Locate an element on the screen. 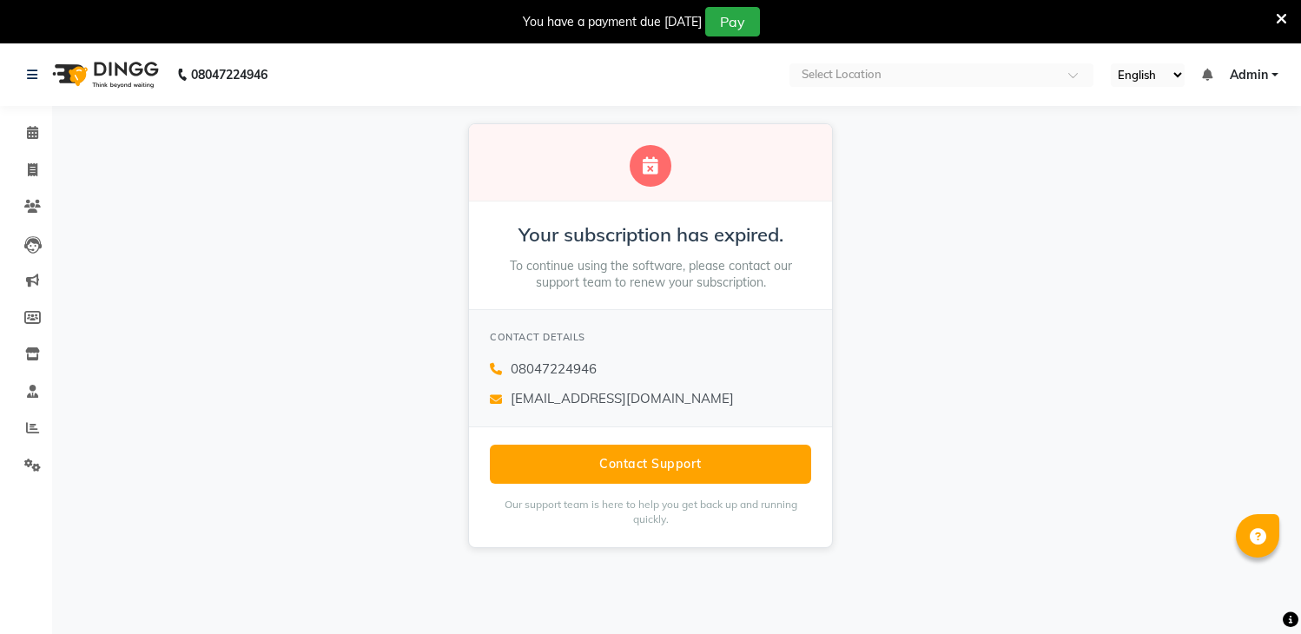 Image resolution: width=1301 pixels, height=634 pixels. div: Select Location is located at coordinates (841, 75).